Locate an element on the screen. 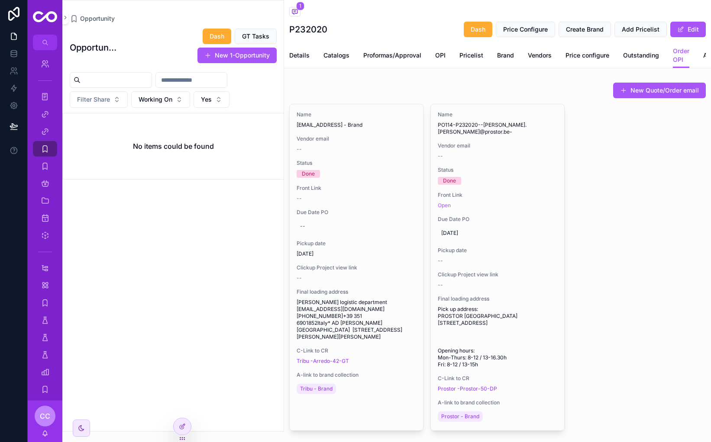 The height and width of the screenshot is (442, 711). span: Yes is located at coordinates (206, 100).